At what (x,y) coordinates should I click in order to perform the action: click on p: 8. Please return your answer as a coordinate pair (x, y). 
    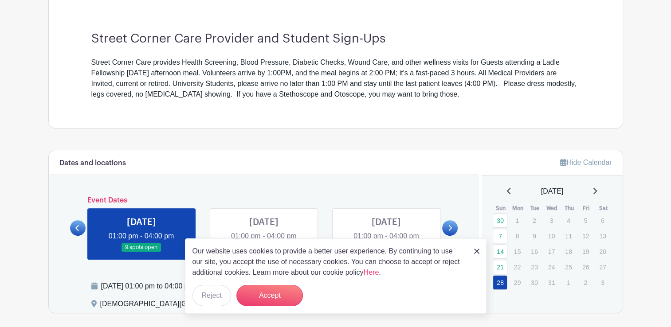
    Looking at the image, I should click on (517, 236).